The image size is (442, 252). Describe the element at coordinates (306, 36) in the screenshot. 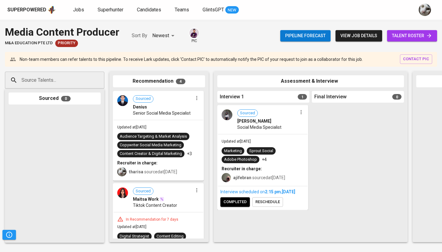

I see `button: Pipeline forecast` at that location.